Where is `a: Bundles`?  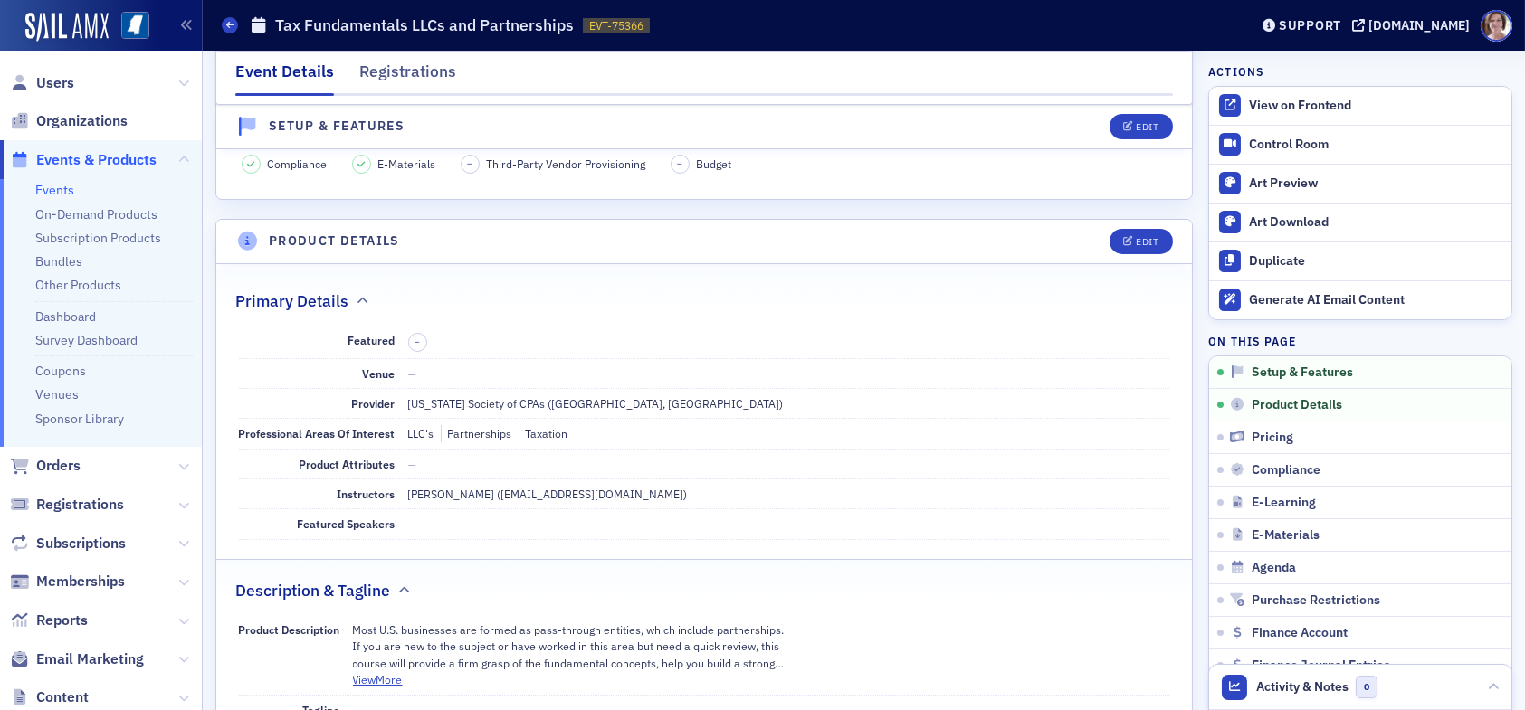 a: Bundles is located at coordinates (59, 262).